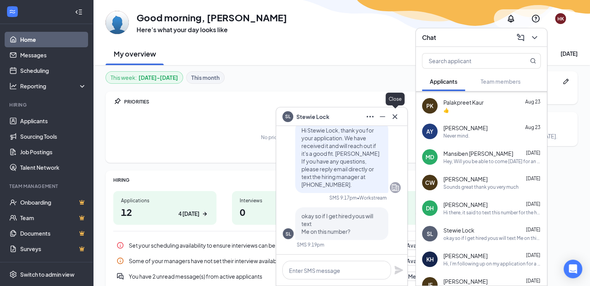  What do you see at coordinates (135, 54) in the screenshot?
I see `h2: My overview` at bounding box center [135, 54].